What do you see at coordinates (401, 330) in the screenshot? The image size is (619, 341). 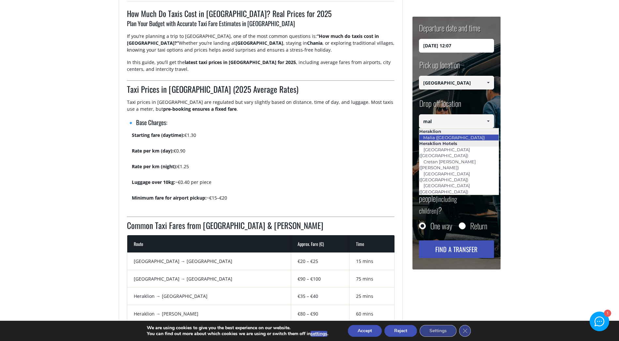 I see `button: Reject` at bounding box center [401, 330].